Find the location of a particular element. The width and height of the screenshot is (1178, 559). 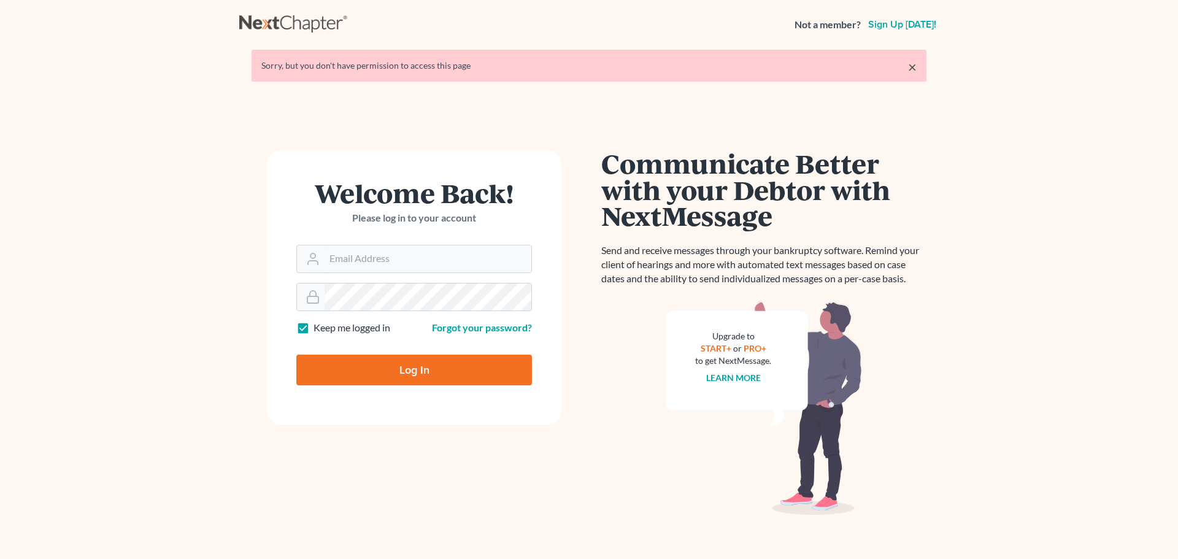

div: to get NextMessage. is located at coordinates (733, 361).